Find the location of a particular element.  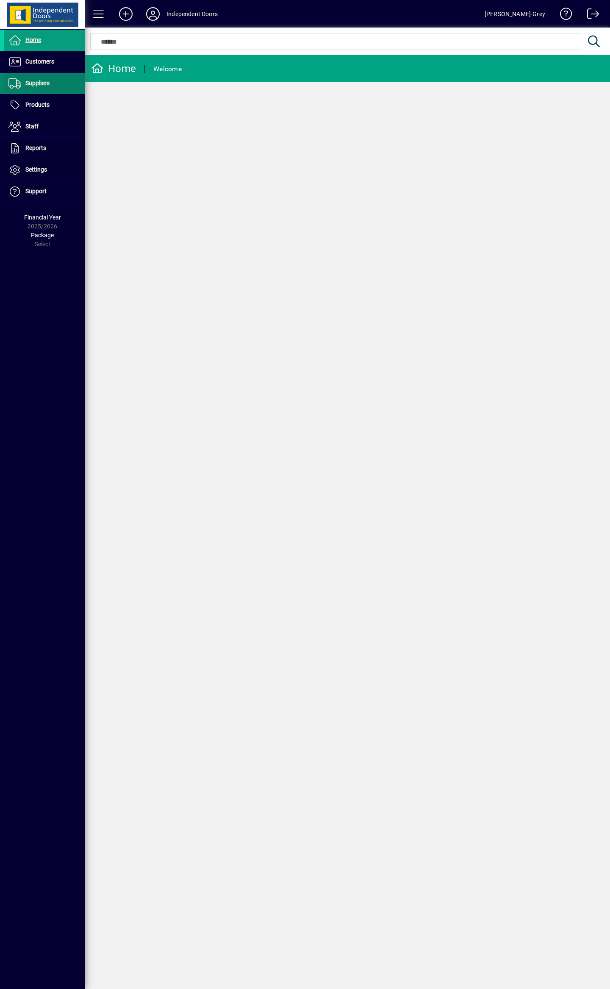

div: Home is located at coordinates (114, 69).